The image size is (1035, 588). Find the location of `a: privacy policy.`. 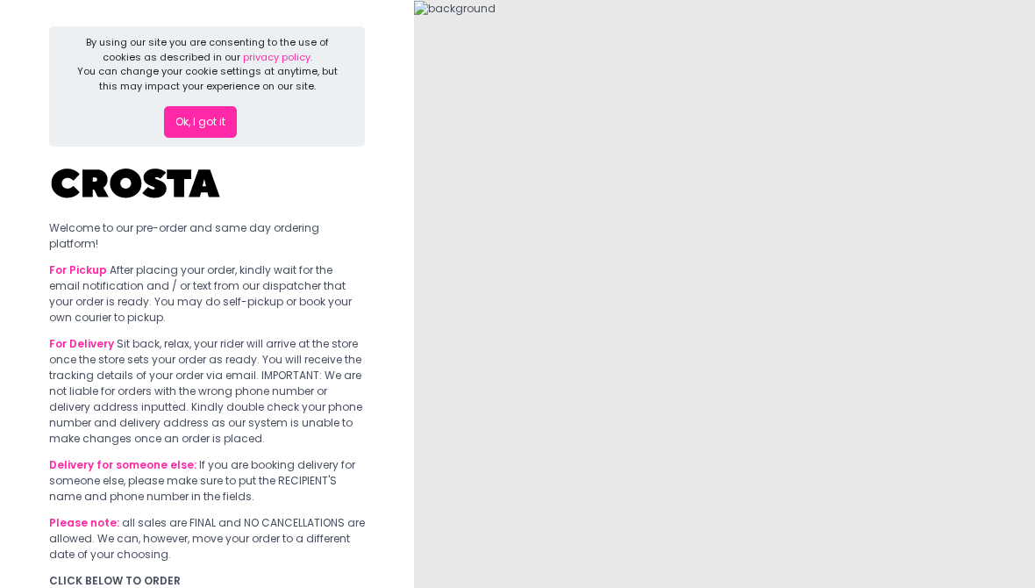

a: privacy policy. is located at coordinates (277, 57).